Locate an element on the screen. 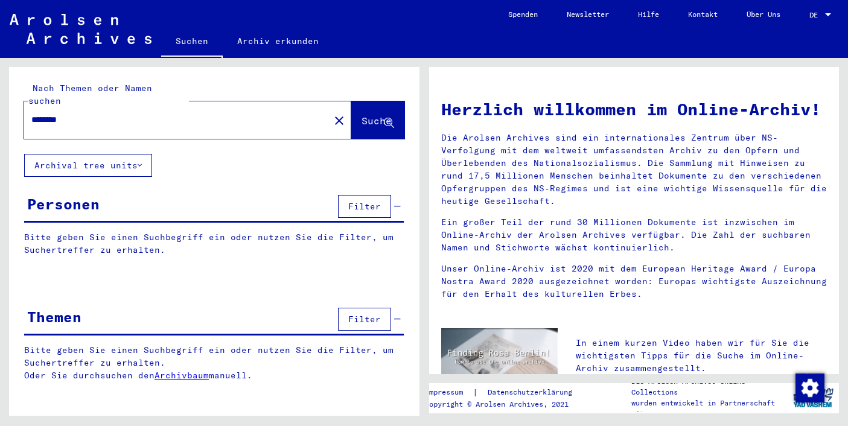  a: Impressum is located at coordinates (448, 392).